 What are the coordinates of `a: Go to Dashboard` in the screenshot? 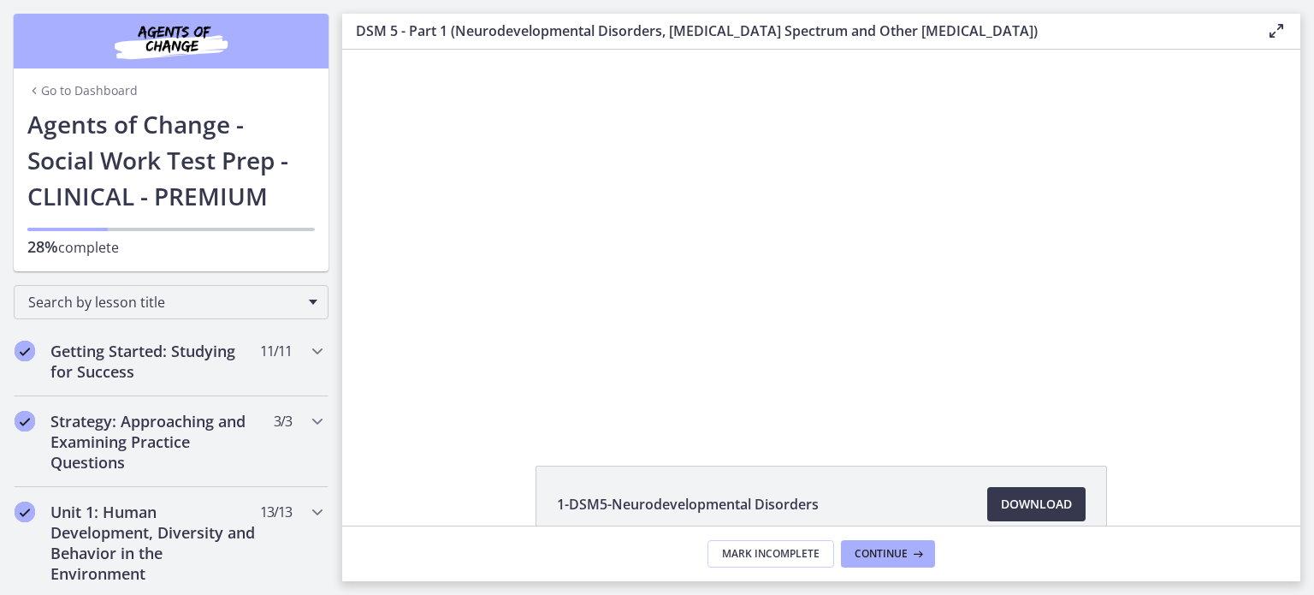 It's located at (82, 91).